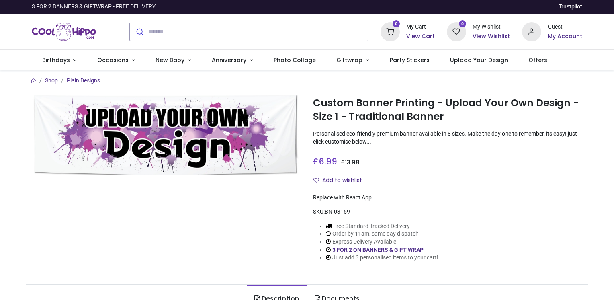  Describe the element at coordinates (349, 60) in the screenshot. I see `span: Giftwrap` at that location.